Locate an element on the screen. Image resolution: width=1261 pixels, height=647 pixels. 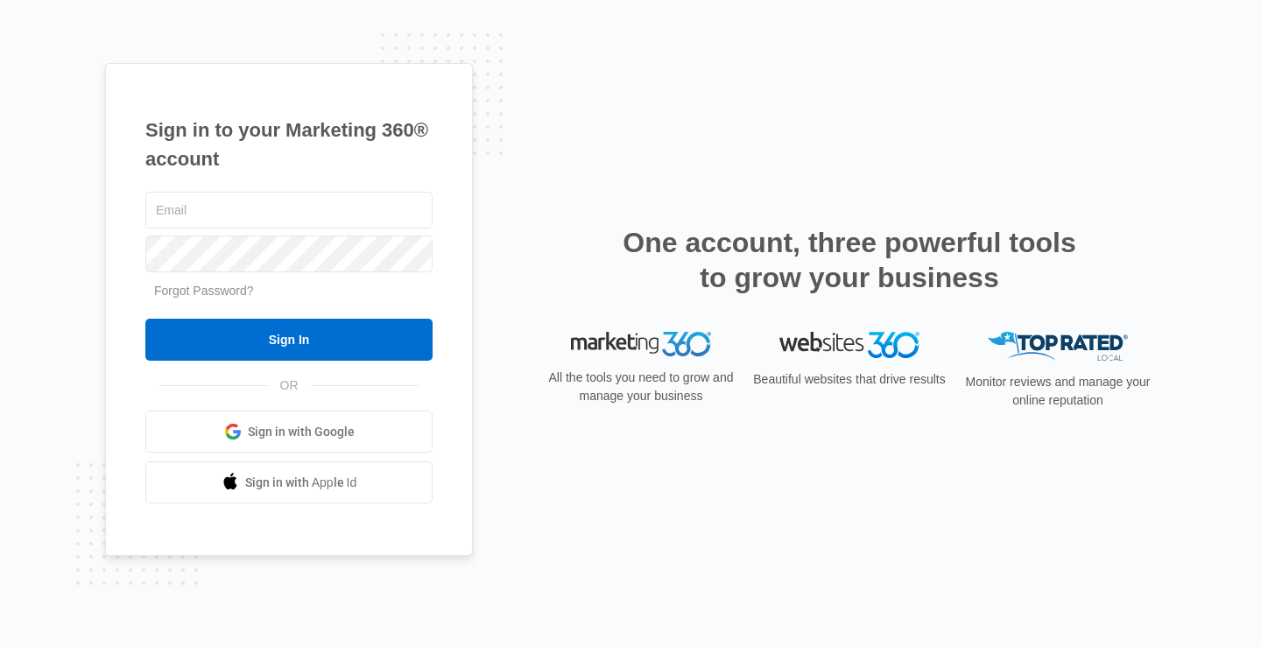
span: Sign in with Apple Id is located at coordinates (301, 483).